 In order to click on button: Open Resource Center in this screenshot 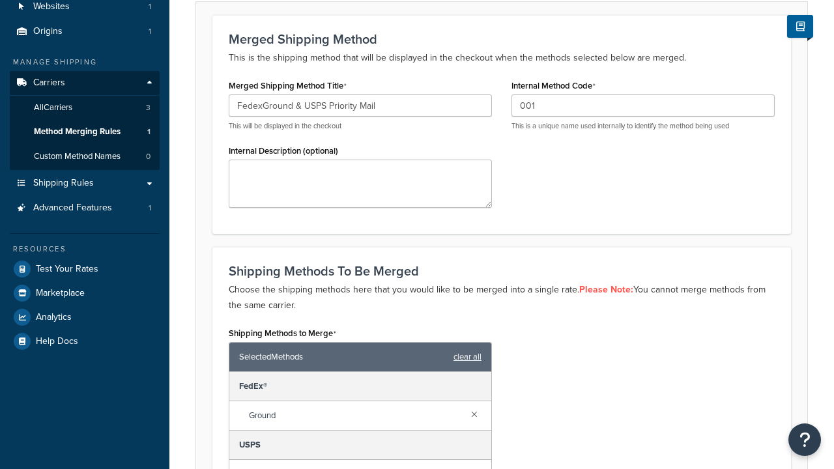, I will do `click(804, 440)`.